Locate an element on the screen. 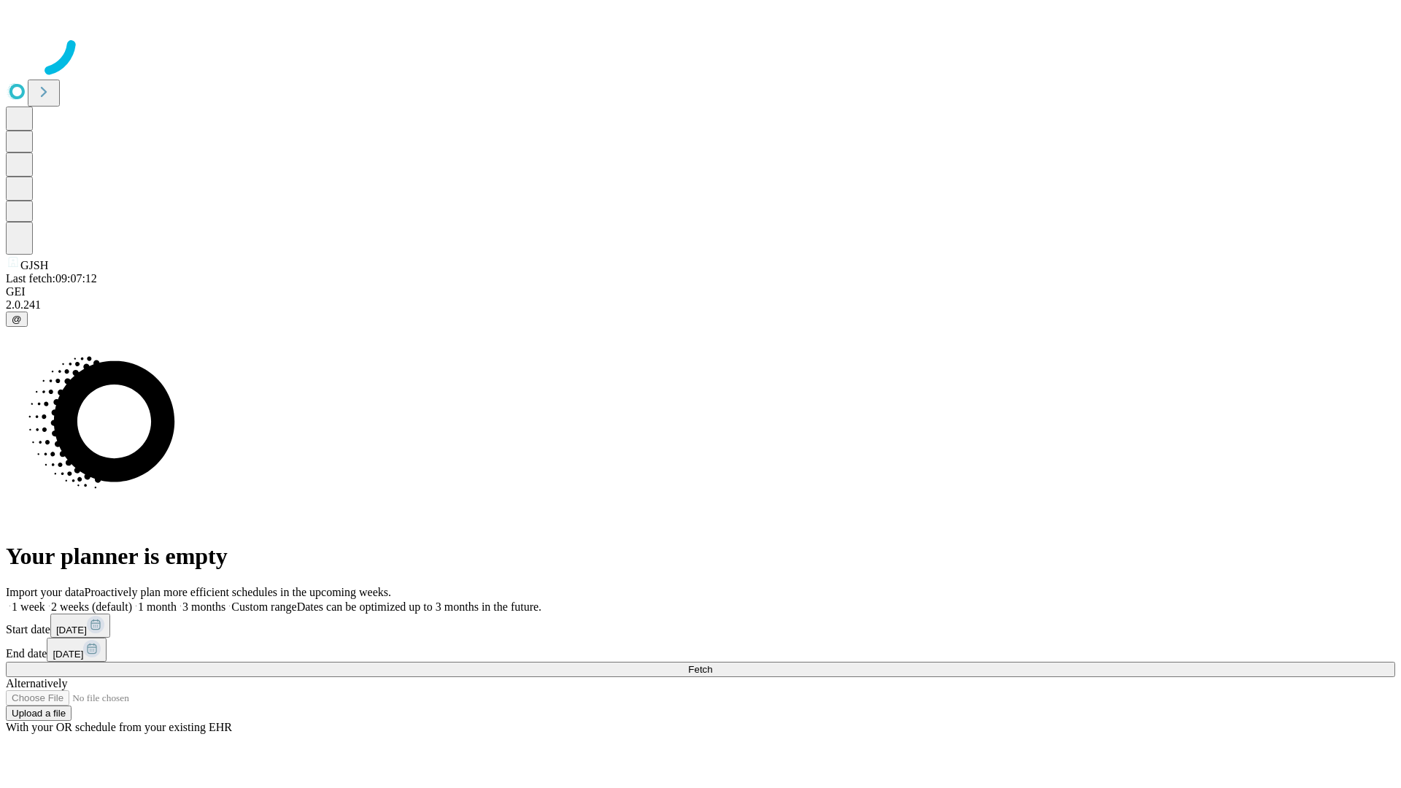  span: 1 week is located at coordinates (28, 606).